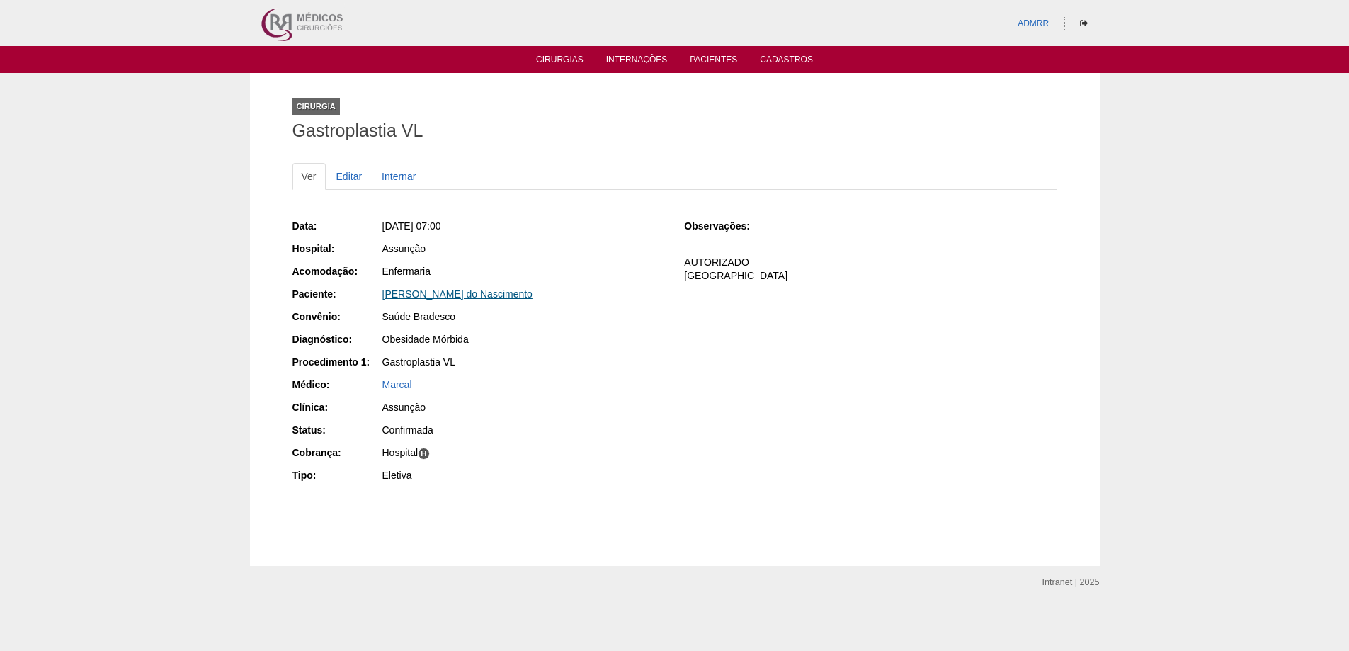  I want to click on a: Internar, so click(399, 176).